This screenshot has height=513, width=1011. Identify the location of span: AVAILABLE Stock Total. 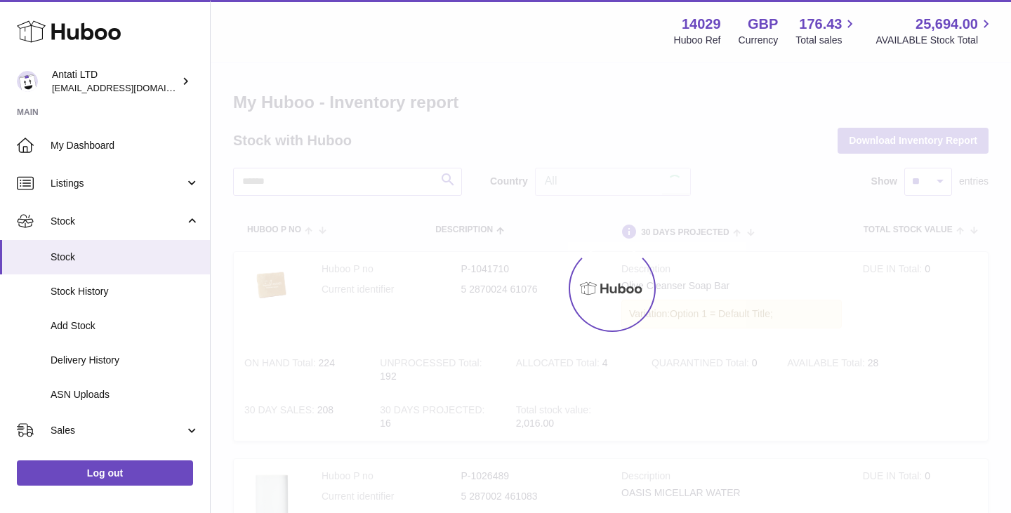
(935, 40).